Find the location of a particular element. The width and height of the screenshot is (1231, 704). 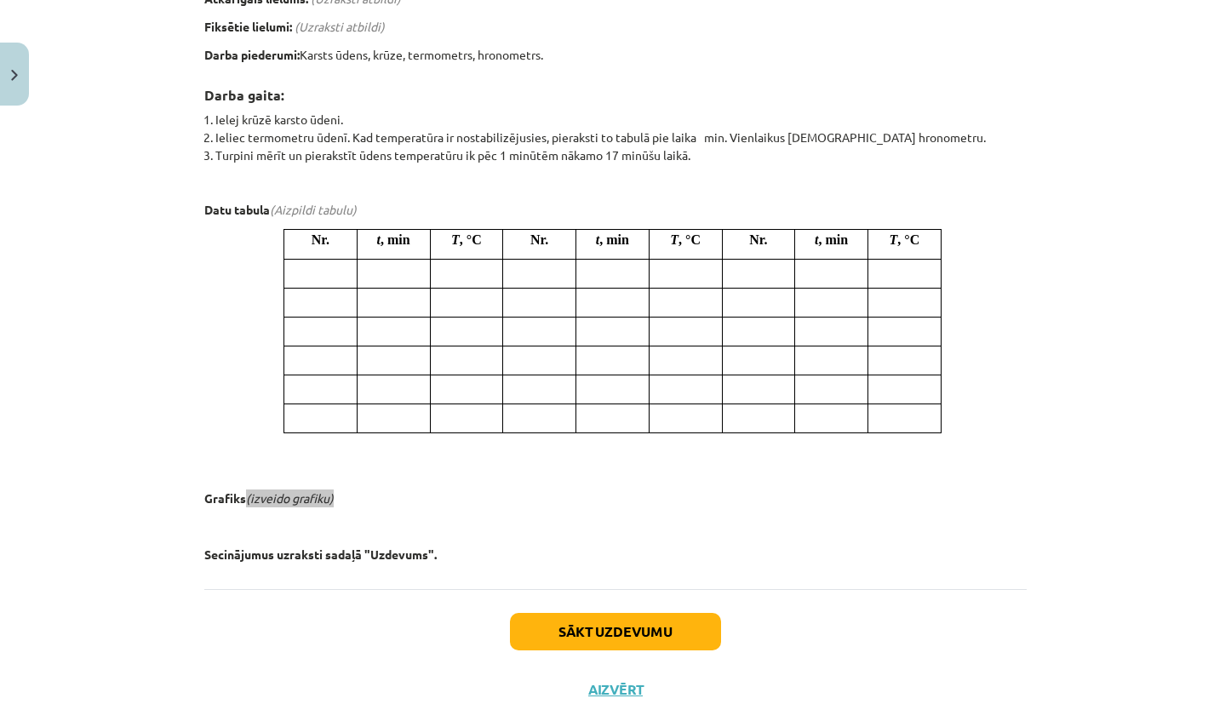

li: Ieliec termometru ūdenī. Kad temperatūra ir nostabilizējusies, pieraksti to tabulā pie laika min.... is located at coordinates (621, 137).